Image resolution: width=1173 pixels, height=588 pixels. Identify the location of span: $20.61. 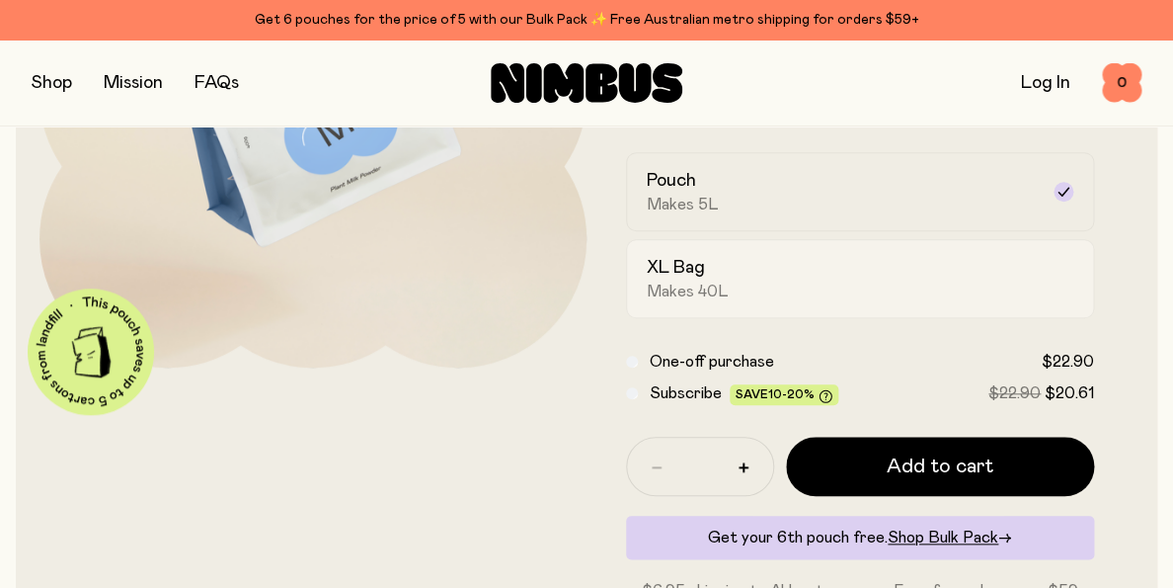
(1070, 393).